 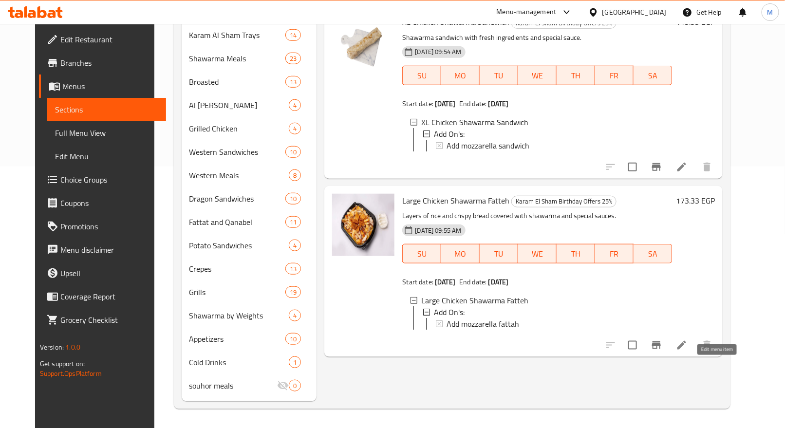 What do you see at coordinates (102, 273) in the screenshot?
I see `a: Upsell` at bounding box center [102, 273].